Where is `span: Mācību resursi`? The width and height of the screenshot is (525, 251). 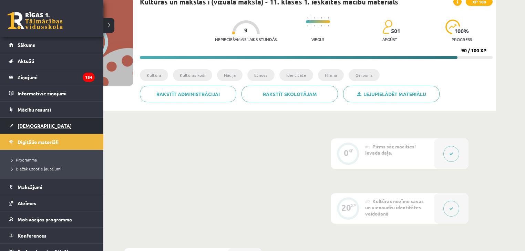
span: Mācību resursi is located at coordinates (34, 110).